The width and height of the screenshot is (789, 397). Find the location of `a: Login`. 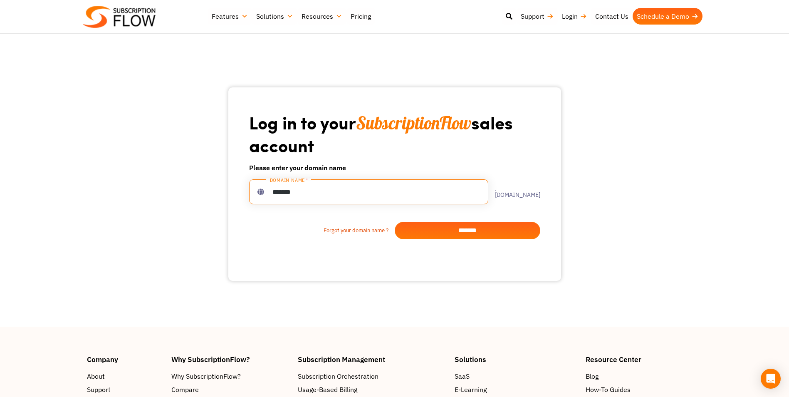

a: Login is located at coordinates (575, 16).